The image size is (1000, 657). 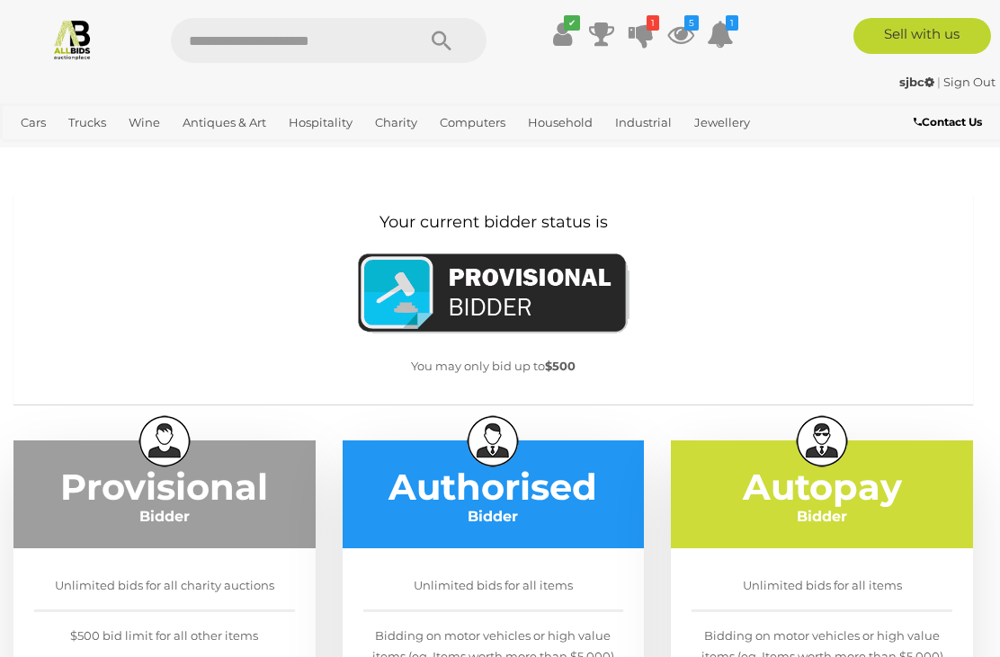 What do you see at coordinates (493, 441) in the screenshot?
I see `img: med-small.png` at bounding box center [493, 441].